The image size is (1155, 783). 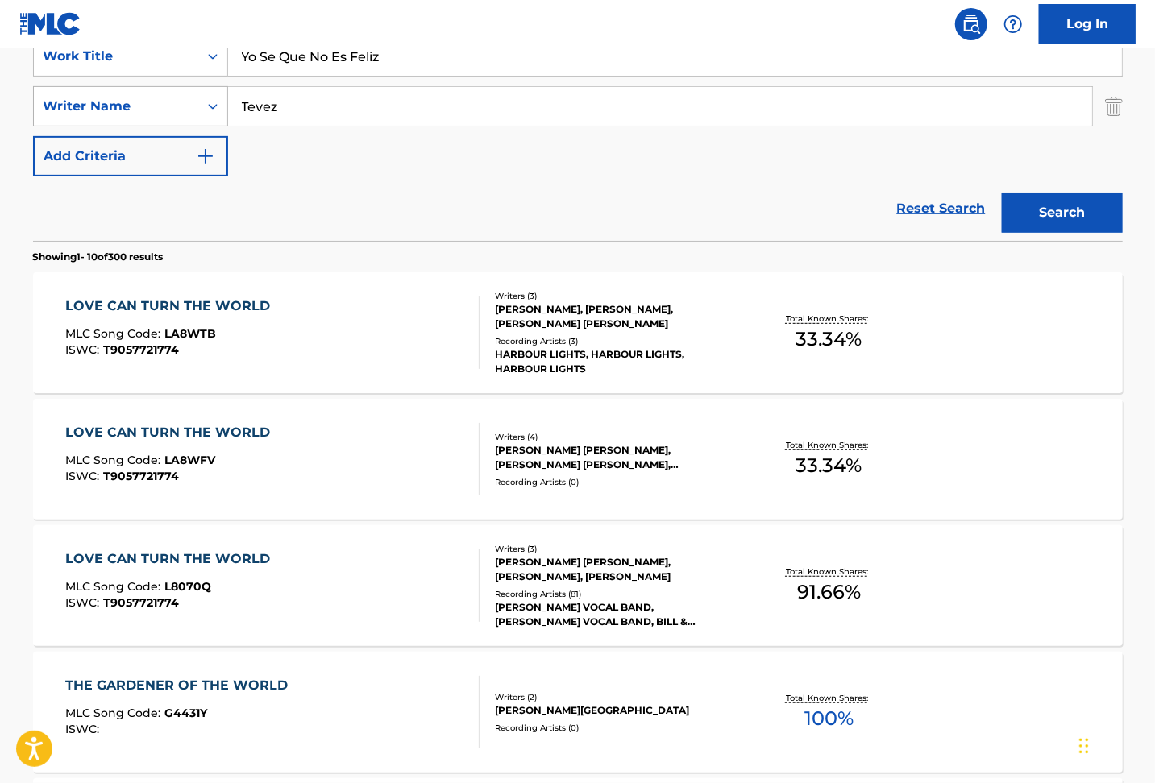 What do you see at coordinates (185, 713) in the screenshot?
I see `span: G4431Y` at bounding box center [185, 713].